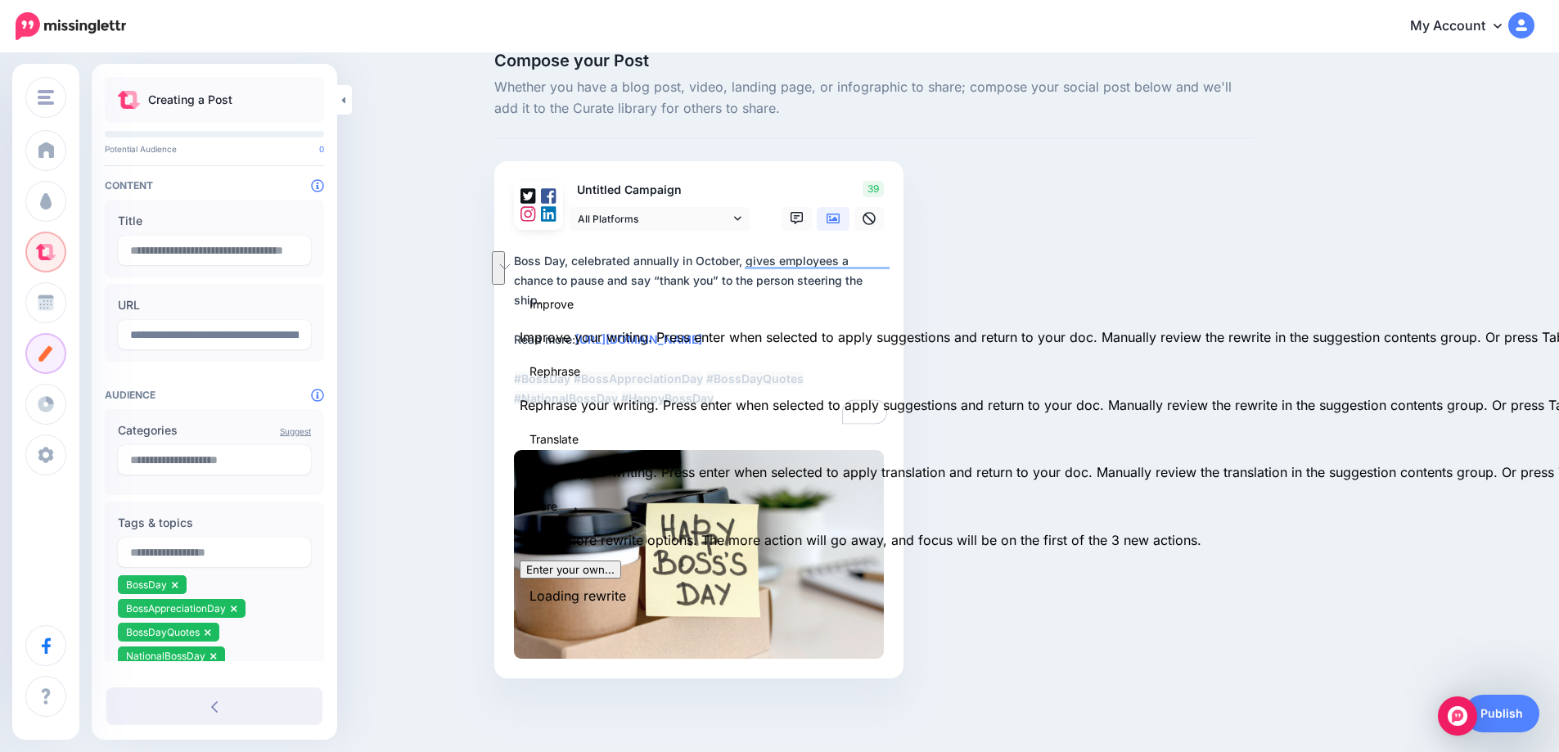 The image size is (1559, 752). I want to click on p: Potential Audience, so click(214, 149).